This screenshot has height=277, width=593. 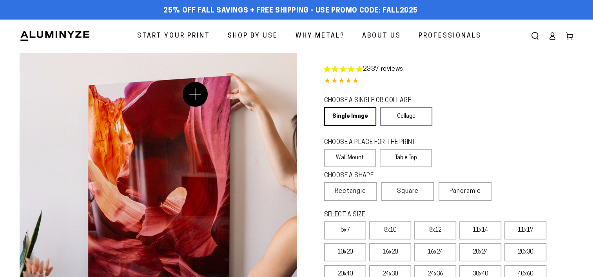 What do you see at coordinates (374, 143) in the screenshot?
I see `legend: CHOOSE A PLACE FOR THE PRINT` at bounding box center [374, 143].